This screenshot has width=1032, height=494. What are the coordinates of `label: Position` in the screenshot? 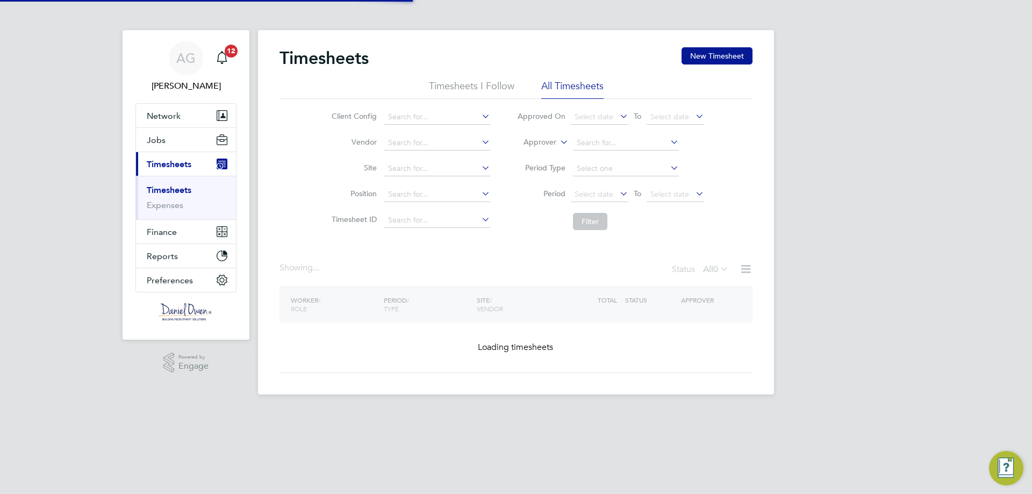 It's located at (353, 194).